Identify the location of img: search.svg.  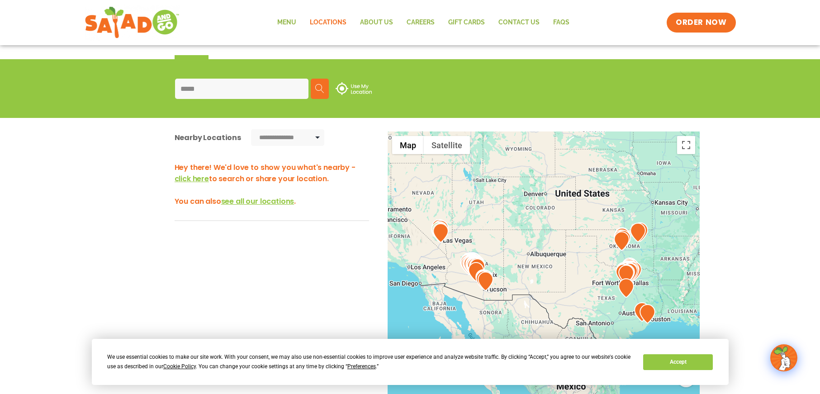
(320, 89).